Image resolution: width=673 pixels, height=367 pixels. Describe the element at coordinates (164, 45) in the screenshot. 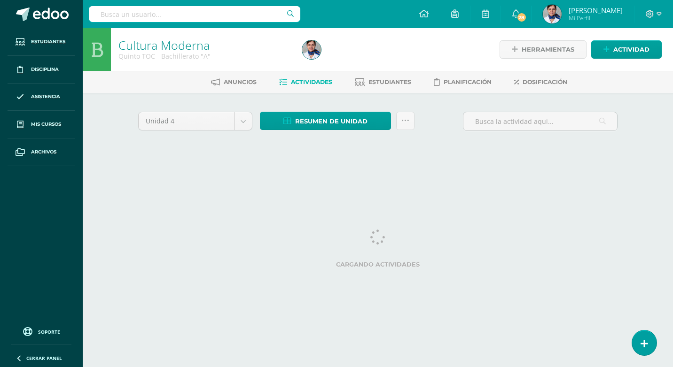

I see `a: Cultura Moderna` at that location.